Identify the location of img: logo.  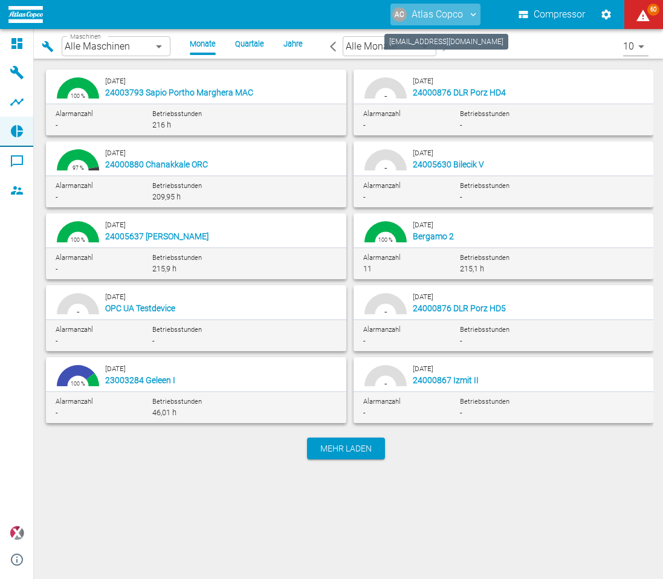
(25, 14).